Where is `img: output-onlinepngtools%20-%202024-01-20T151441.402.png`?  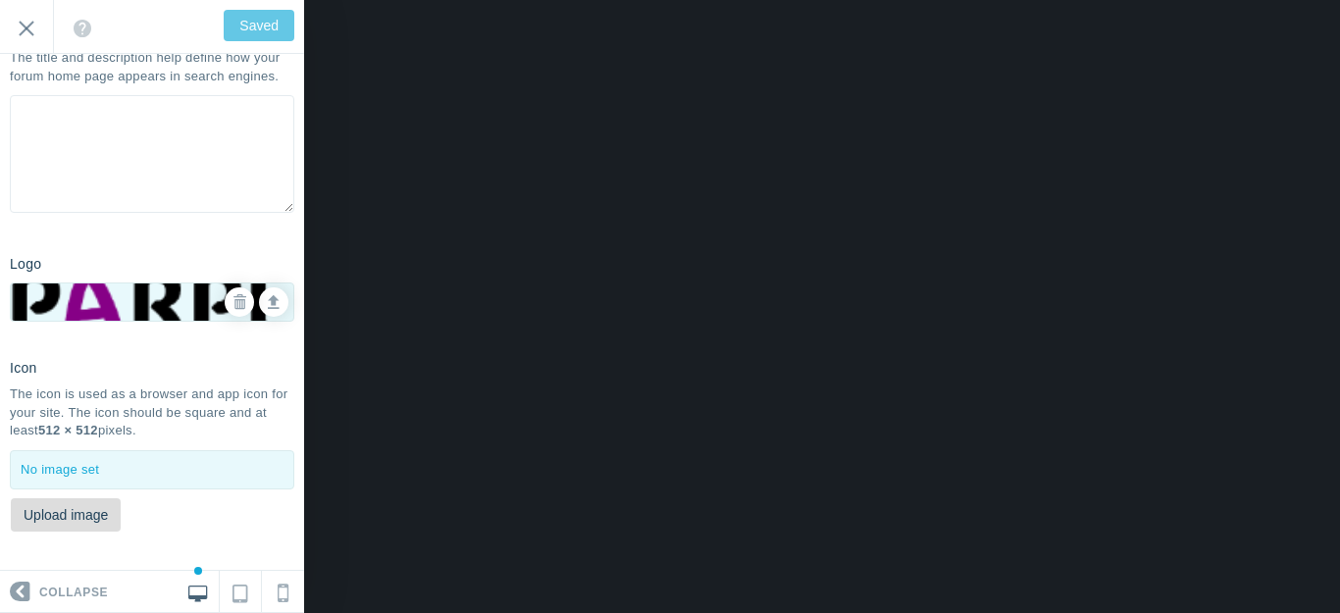
img: output-onlinepngtools%20-%202024-01-20T151441.402.png is located at coordinates (152, 301).